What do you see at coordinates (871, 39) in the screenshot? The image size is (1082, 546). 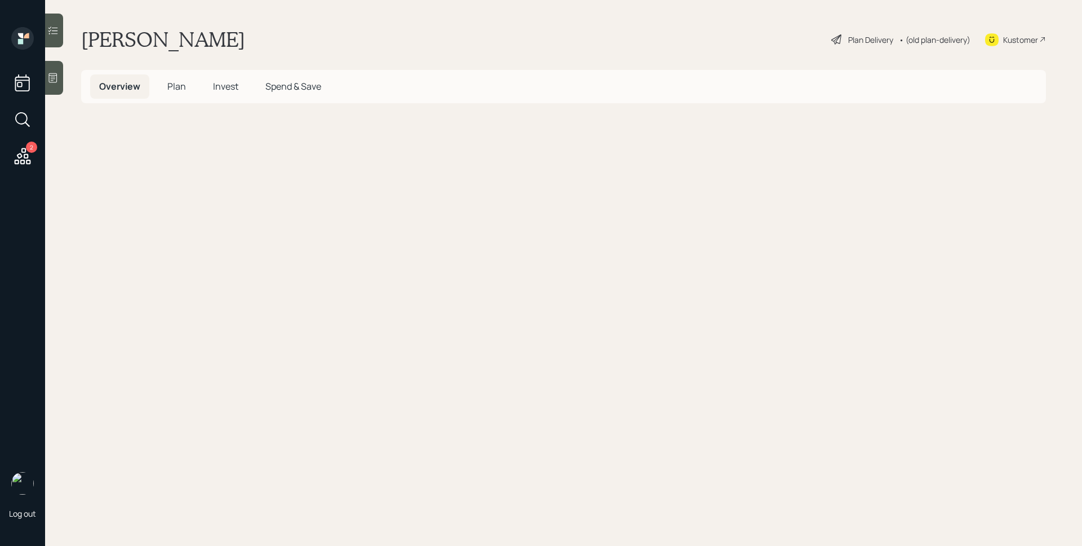 I see `div: Plan Delivery` at bounding box center [871, 39].